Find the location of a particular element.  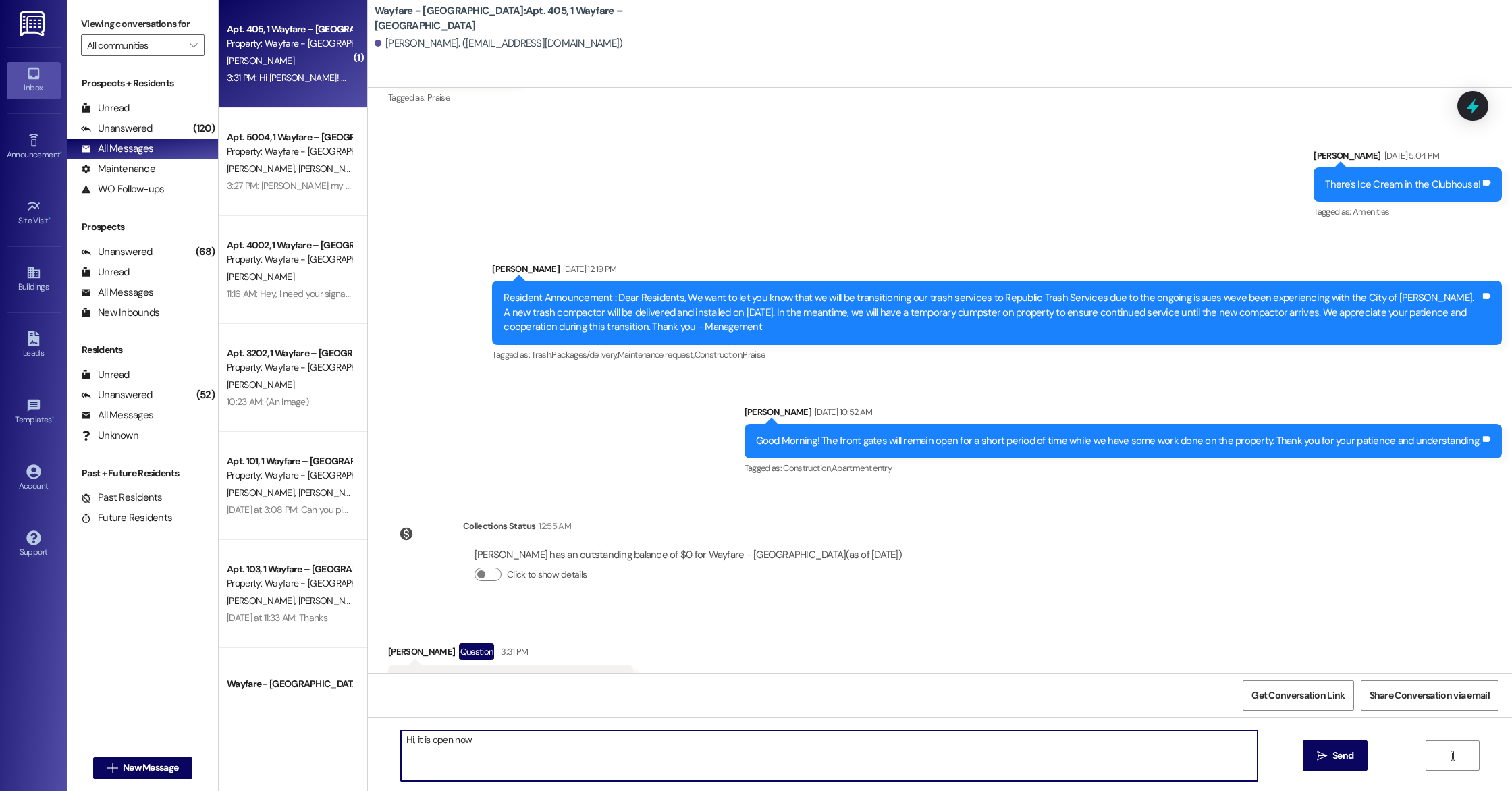

button: New Message is located at coordinates (144, 768).